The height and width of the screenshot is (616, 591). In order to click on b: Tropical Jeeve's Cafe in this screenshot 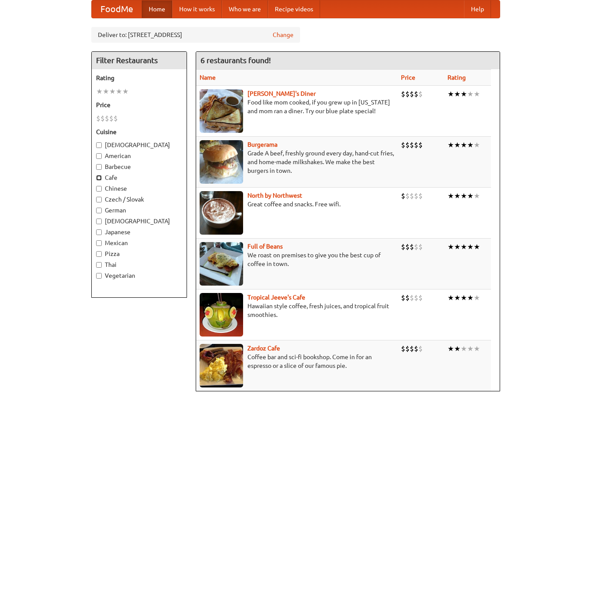, I will do `click(276, 297)`.